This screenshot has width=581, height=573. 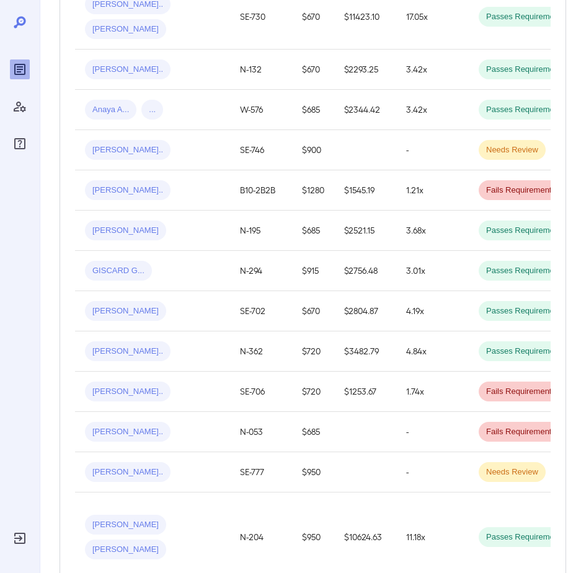 What do you see at coordinates (20, 107) in the screenshot?
I see `div: Manage Users` at bounding box center [20, 107].